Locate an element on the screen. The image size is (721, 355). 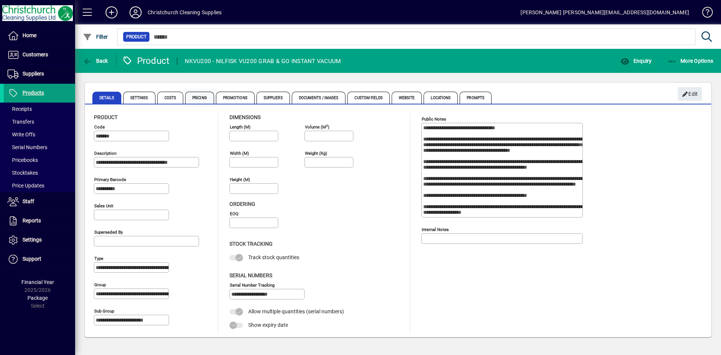
a: Receipts is located at coordinates (39, 109).